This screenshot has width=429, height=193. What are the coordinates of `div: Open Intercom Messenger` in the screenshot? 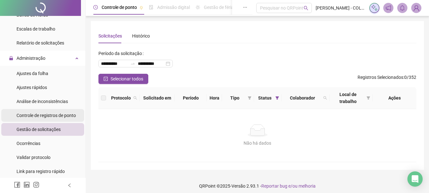 It's located at (415, 179).